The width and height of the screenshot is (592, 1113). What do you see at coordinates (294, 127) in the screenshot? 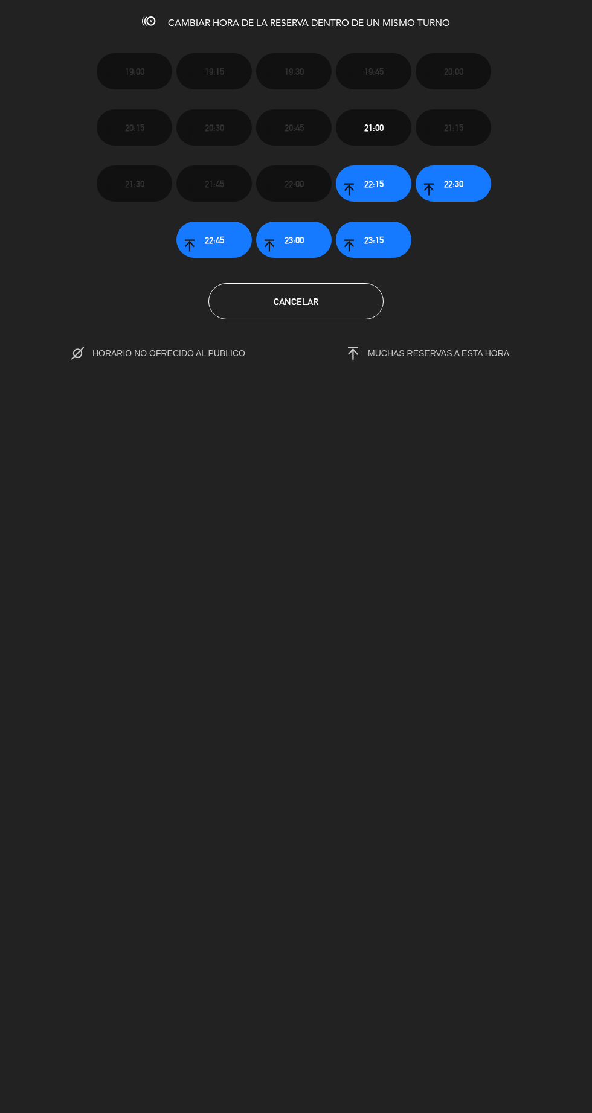
I see `span: 20:45` at bounding box center [294, 127].